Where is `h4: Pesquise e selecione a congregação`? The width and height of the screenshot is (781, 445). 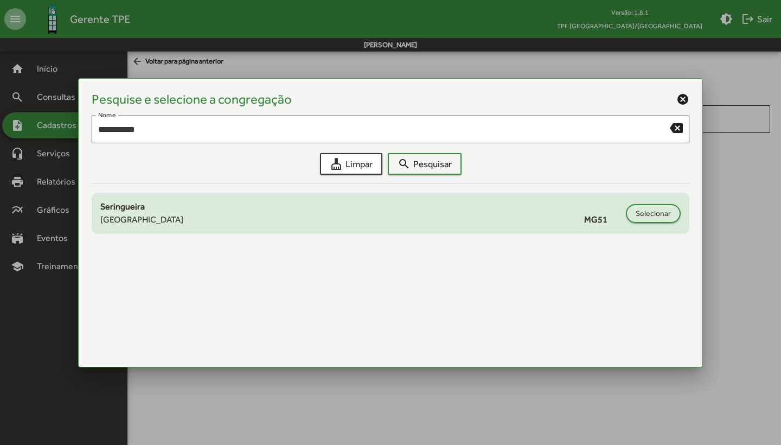 h4: Pesquise e selecione a congregação is located at coordinates (191, 99).